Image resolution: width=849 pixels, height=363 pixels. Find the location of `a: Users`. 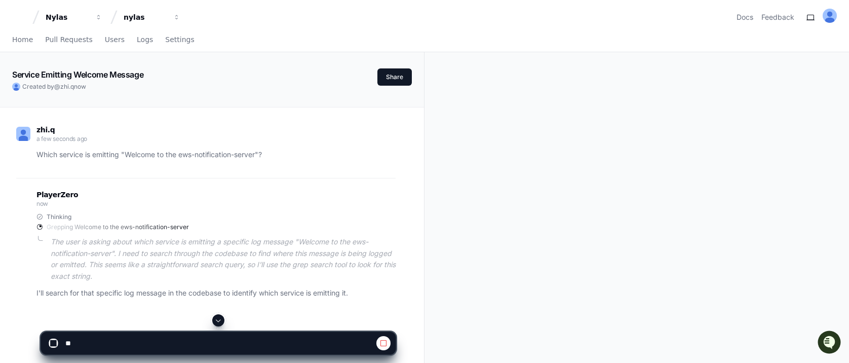

a: Users is located at coordinates (115, 40).